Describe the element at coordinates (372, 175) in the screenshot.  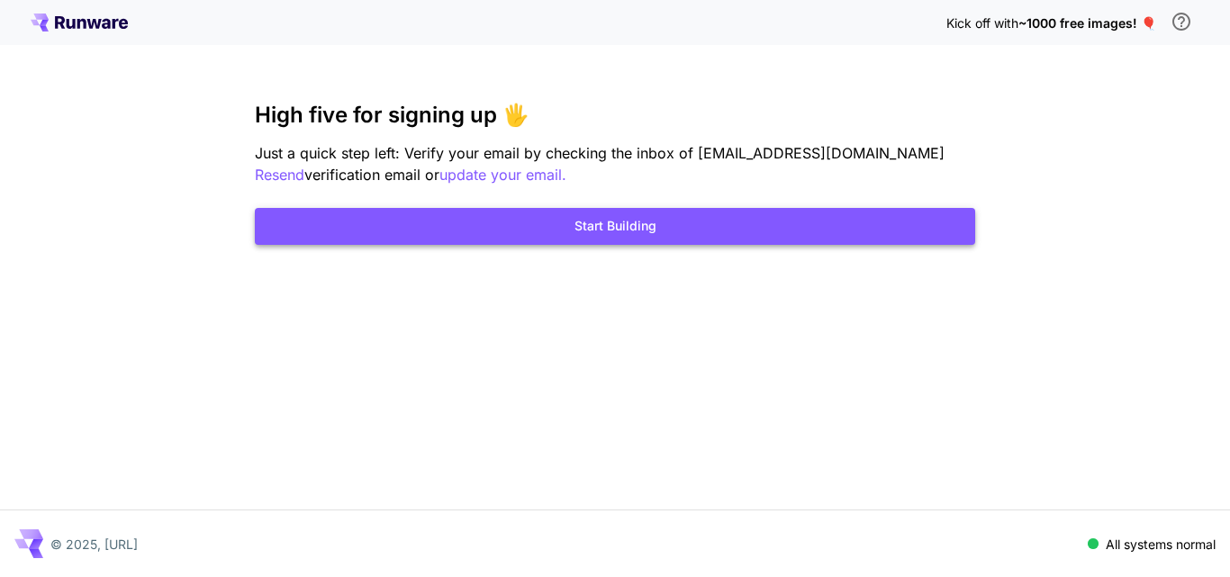
I see `span: verification email or` at that location.